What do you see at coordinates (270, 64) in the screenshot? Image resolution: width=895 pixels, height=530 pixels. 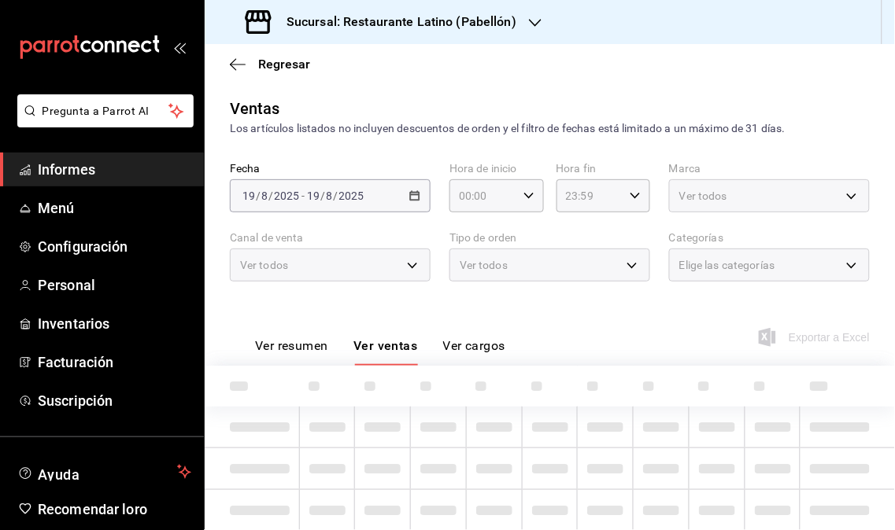 I see `button: Regresar` at bounding box center [270, 64].